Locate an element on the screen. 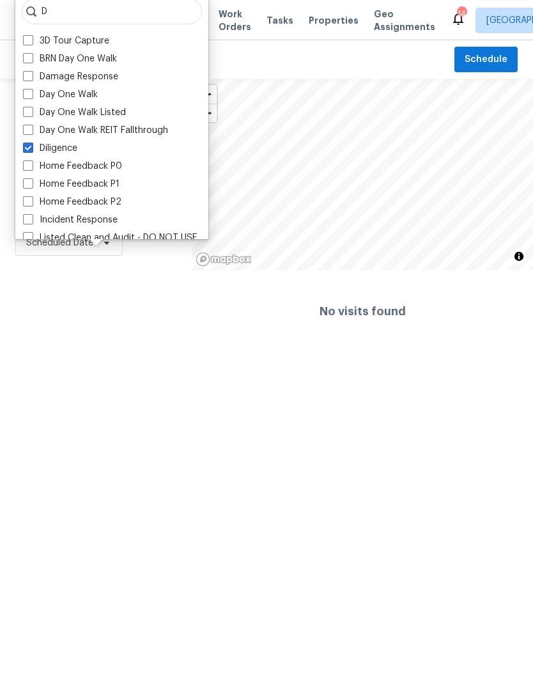 This screenshot has height=695, width=533. span: Scheduled Date is located at coordinates (59, 243).